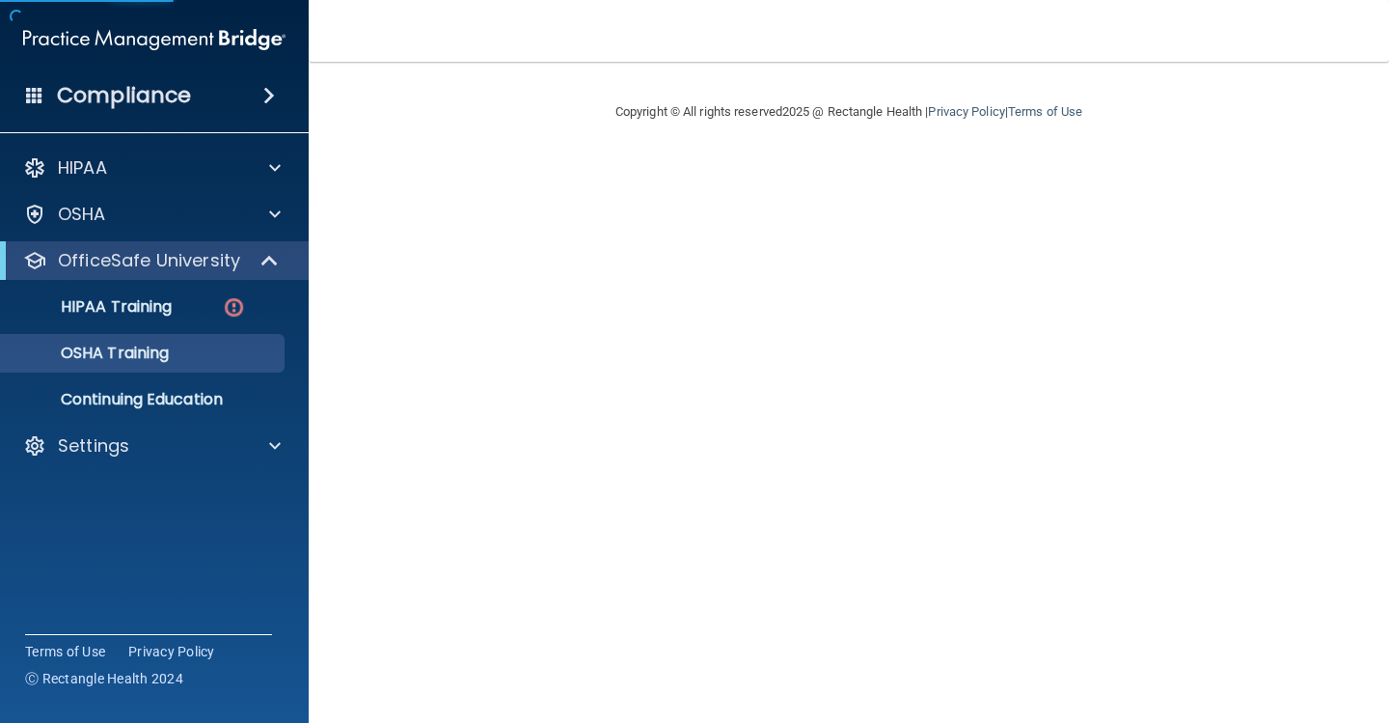 The image size is (1389, 723). What do you see at coordinates (149, 261) in the screenshot?
I see `p: OfficeSafe University` at bounding box center [149, 261].